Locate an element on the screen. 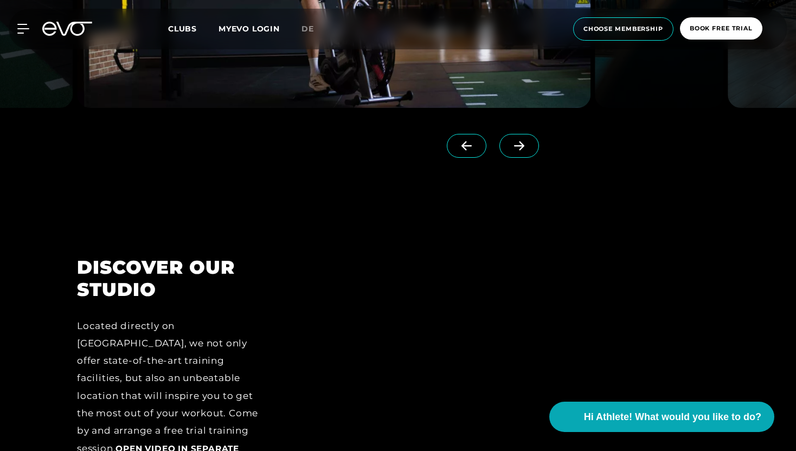 This screenshot has width=796, height=451. span: Clubs is located at coordinates (182, 29).